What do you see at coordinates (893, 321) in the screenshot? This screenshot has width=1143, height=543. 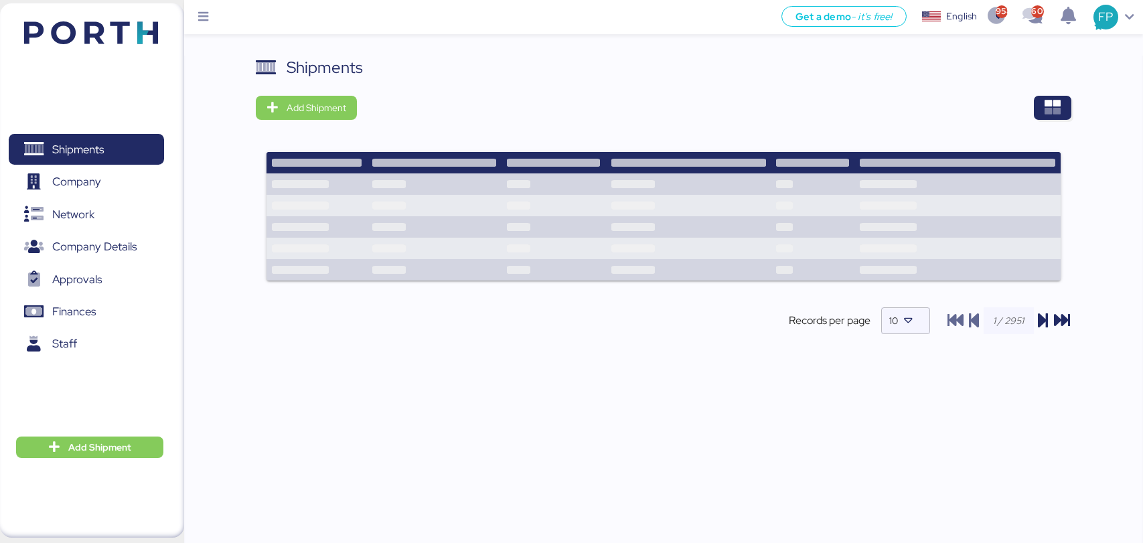 I see `span: 10` at bounding box center [893, 321].